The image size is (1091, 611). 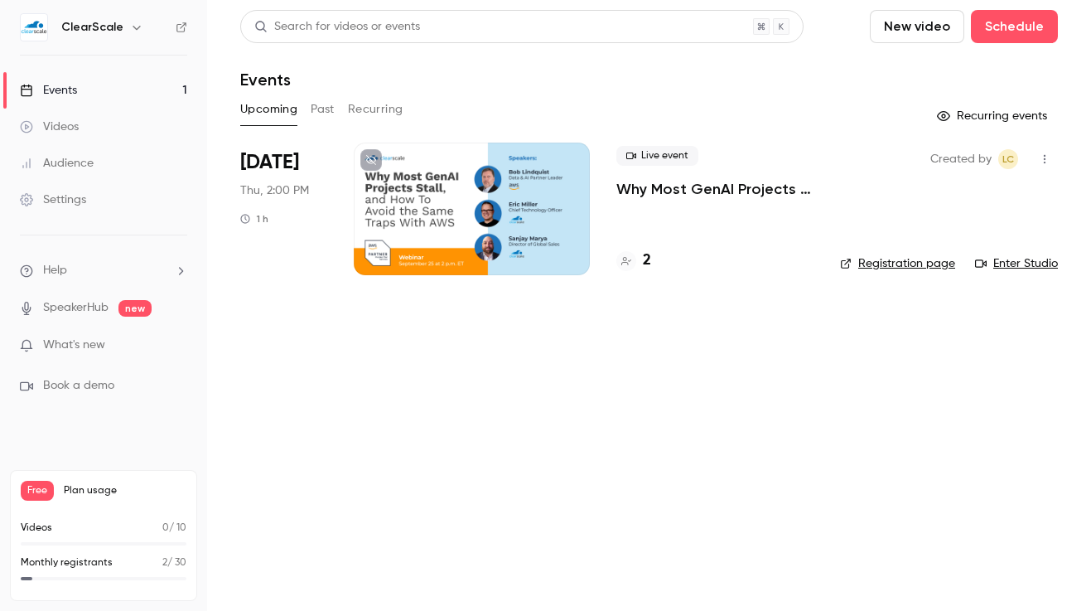 I want to click on a: SpeakerHub, so click(x=75, y=307).